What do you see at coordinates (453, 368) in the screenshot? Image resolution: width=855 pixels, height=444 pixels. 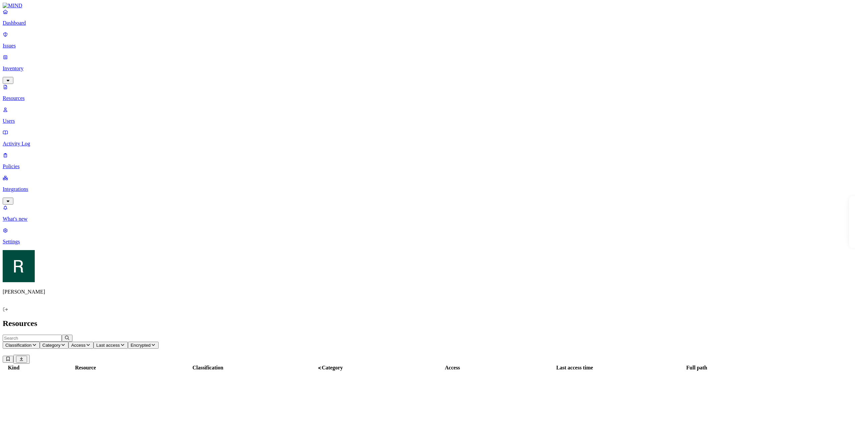 I see `div: Access` at bounding box center [453, 368].